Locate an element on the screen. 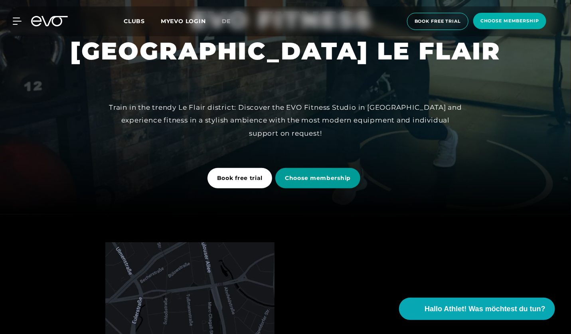 Image resolution: width=571 pixels, height=334 pixels. a: MYEVO LOGIN is located at coordinates (183, 21).